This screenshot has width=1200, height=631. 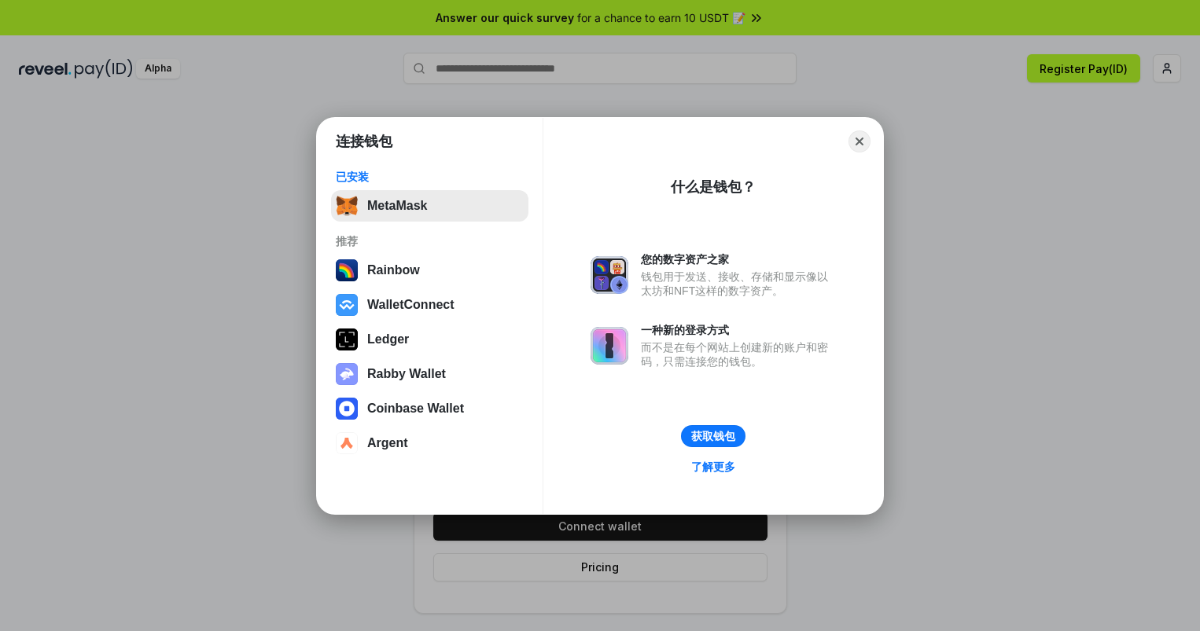 I want to click on div: 而不是在每个网站上创建新的账户和密码，只需连接您的钱包。, so click(x=738, y=355).